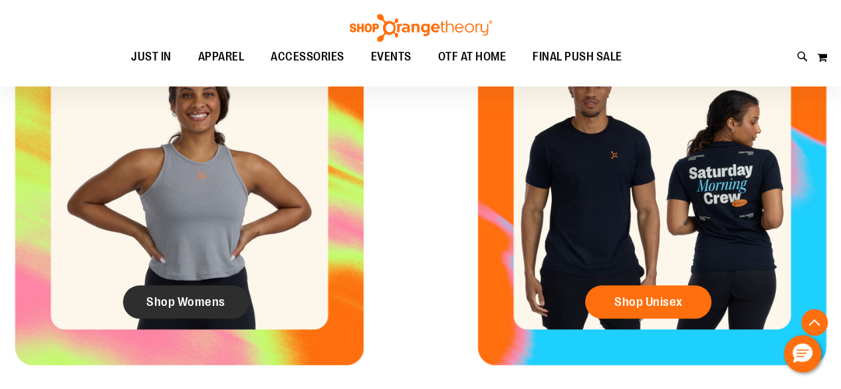 This screenshot has height=389, width=841. I want to click on a: APPAREL, so click(221, 57).